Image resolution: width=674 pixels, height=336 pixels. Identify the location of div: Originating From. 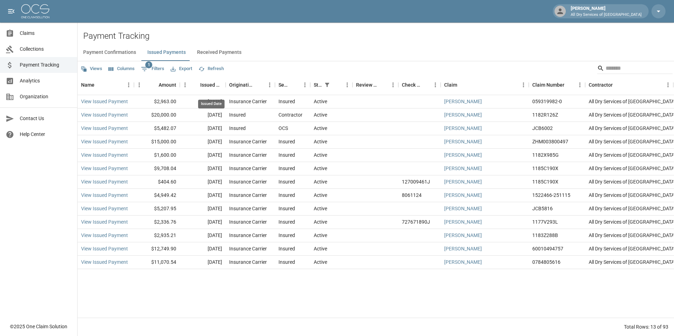
(250, 85).